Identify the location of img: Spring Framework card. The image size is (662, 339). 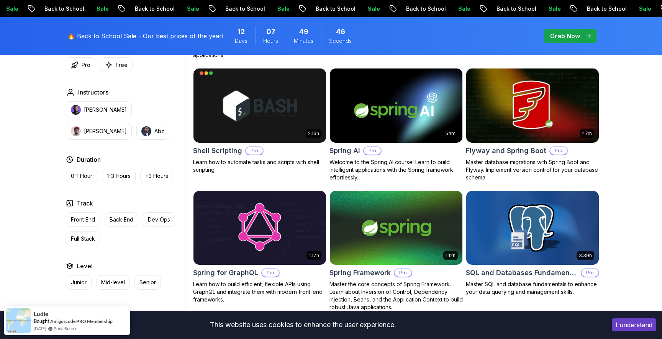
(396, 228).